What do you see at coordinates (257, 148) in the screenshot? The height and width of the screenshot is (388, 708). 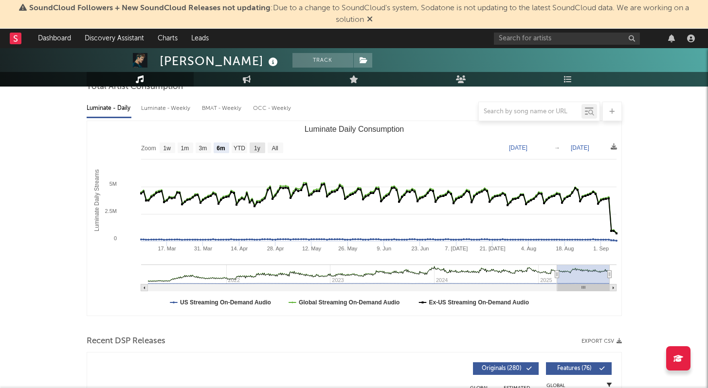 I see `text: 1y` at bounding box center [257, 148].